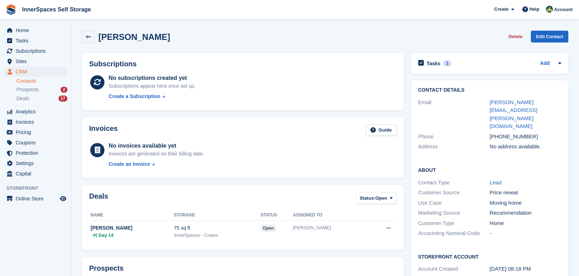 The width and height of the screenshot is (579, 276). What do you see at coordinates (37, 143) in the screenshot?
I see `span: Coupons` at bounding box center [37, 143].